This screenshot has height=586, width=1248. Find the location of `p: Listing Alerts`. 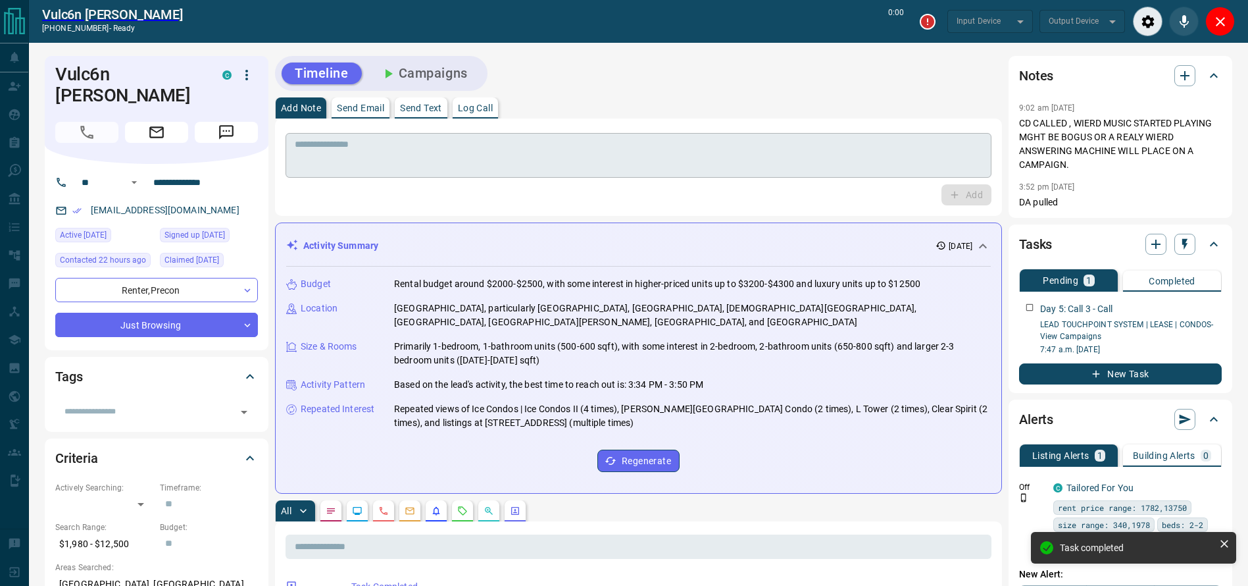

p: Listing Alerts is located at coordinates (1061, 455).